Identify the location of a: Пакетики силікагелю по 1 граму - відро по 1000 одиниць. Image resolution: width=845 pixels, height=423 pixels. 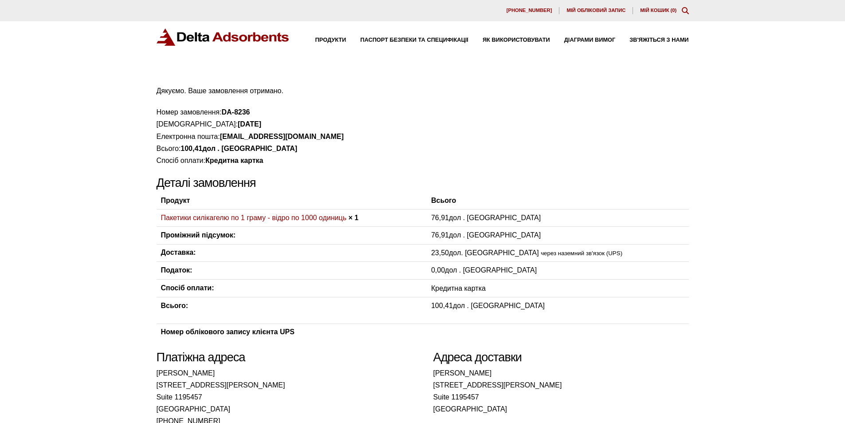
(254, 217).